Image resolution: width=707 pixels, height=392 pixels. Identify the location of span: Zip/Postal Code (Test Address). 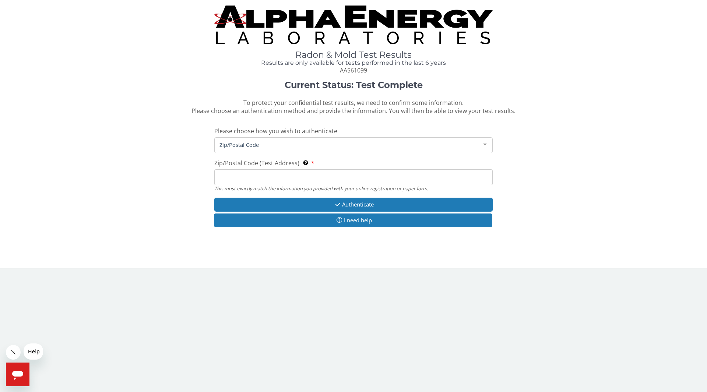
(257, 163).